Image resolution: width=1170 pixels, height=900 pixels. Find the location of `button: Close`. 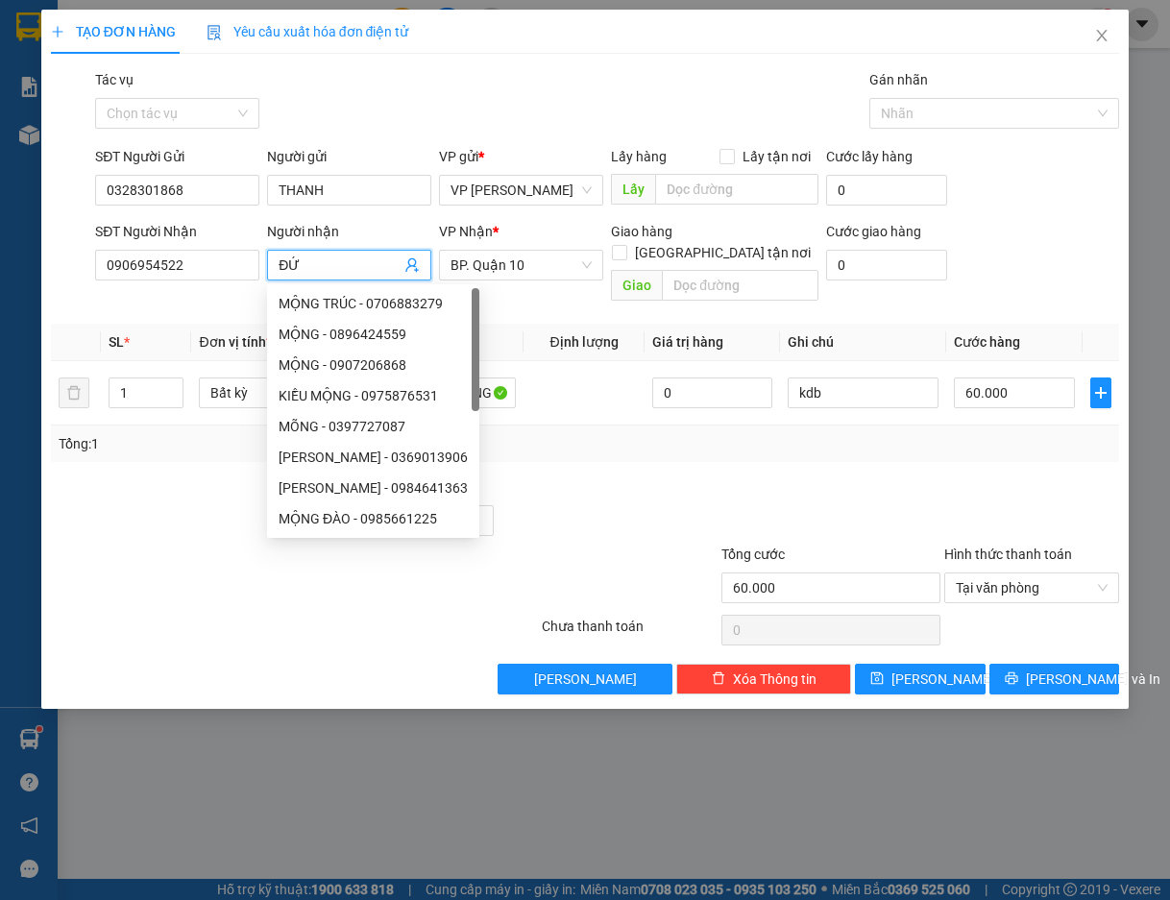

button: Close is located at coordinates (1102, 37).